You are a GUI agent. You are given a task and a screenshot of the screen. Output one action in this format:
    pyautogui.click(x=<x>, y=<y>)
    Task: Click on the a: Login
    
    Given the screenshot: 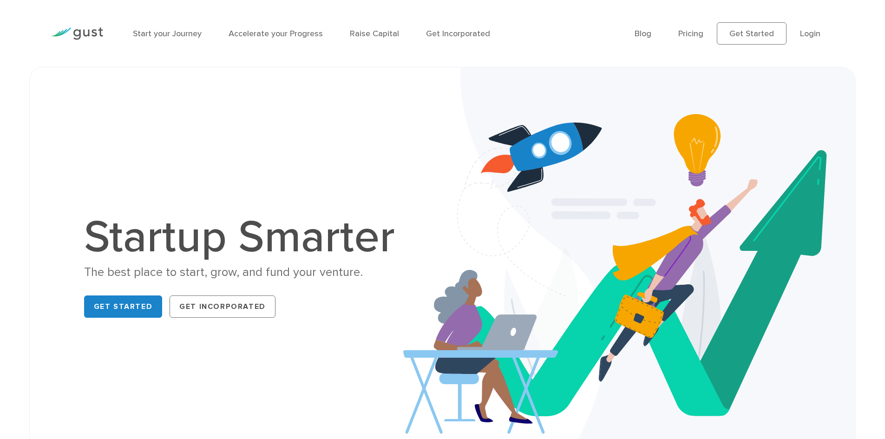 What is the action you would take?
    pyautogui.click(x=810, y=33)
    